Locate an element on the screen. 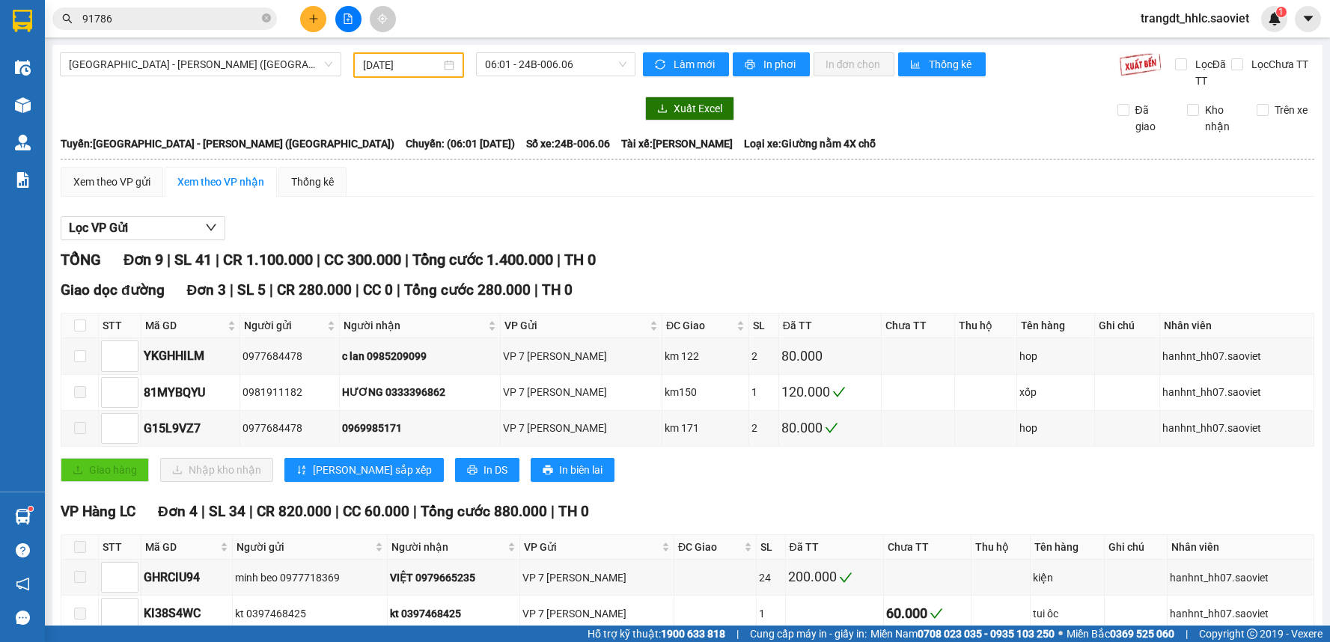  img: icon-new-feature is located at coordinates (1275, 19).